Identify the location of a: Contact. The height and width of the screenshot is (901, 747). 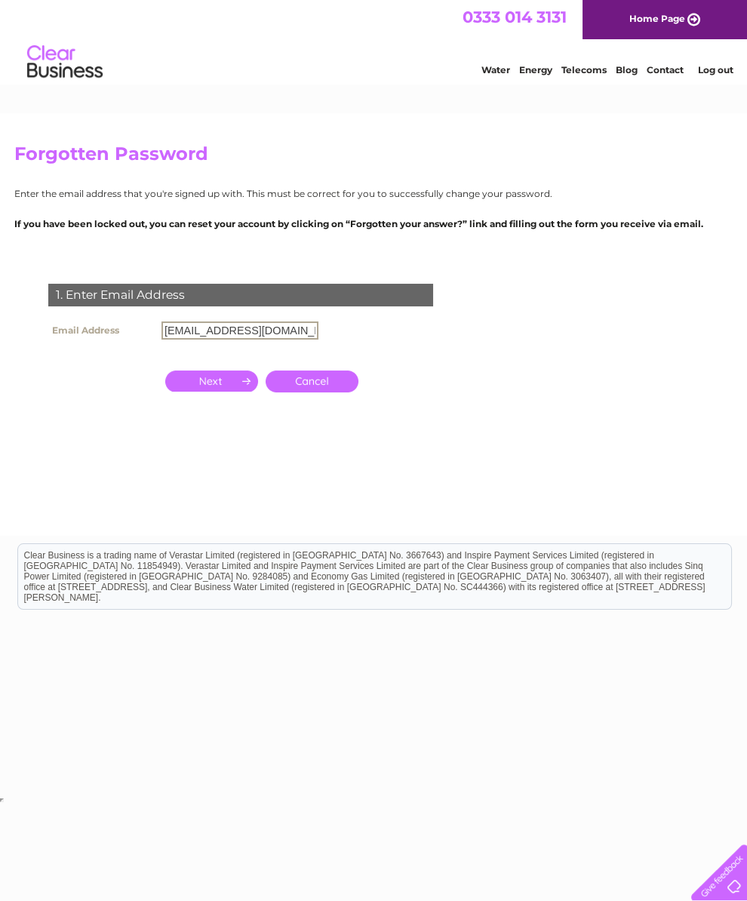
(665, 69).